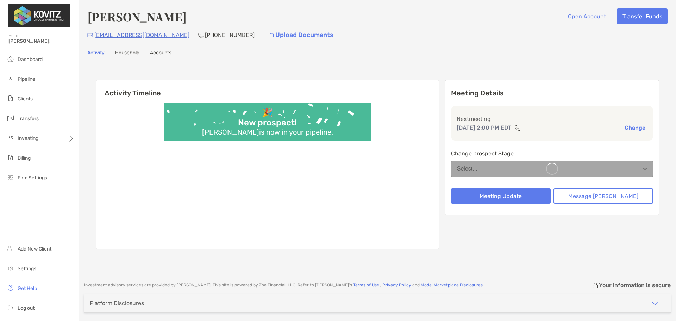 This screenshot has height=321, width=676. Describe the element at coordinates (26, 308) in the screenshot. I see `span: Log out` at that location.